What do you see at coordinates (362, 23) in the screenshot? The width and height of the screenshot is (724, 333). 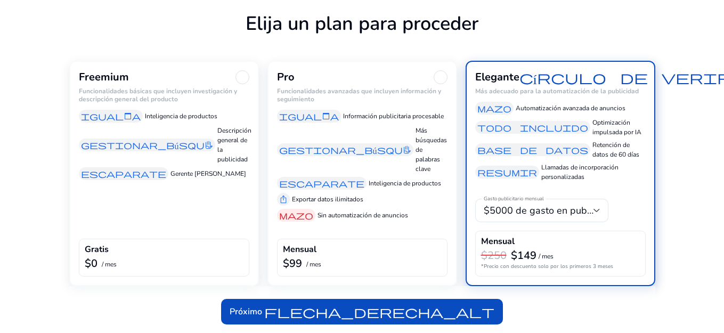 I see `font: Elija un plan para proceder` at bounding box center [362, 23].